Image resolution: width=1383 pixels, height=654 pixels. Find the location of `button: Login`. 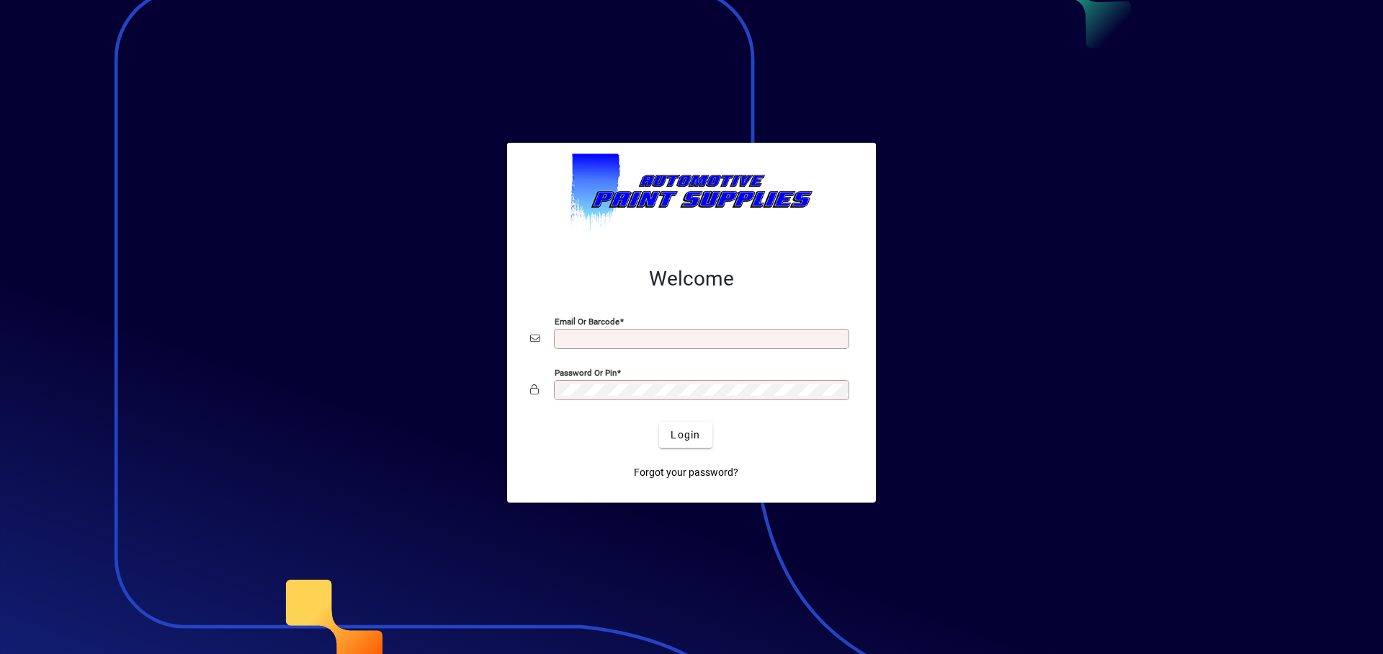

button: Login is located at coordinates (685, 434).